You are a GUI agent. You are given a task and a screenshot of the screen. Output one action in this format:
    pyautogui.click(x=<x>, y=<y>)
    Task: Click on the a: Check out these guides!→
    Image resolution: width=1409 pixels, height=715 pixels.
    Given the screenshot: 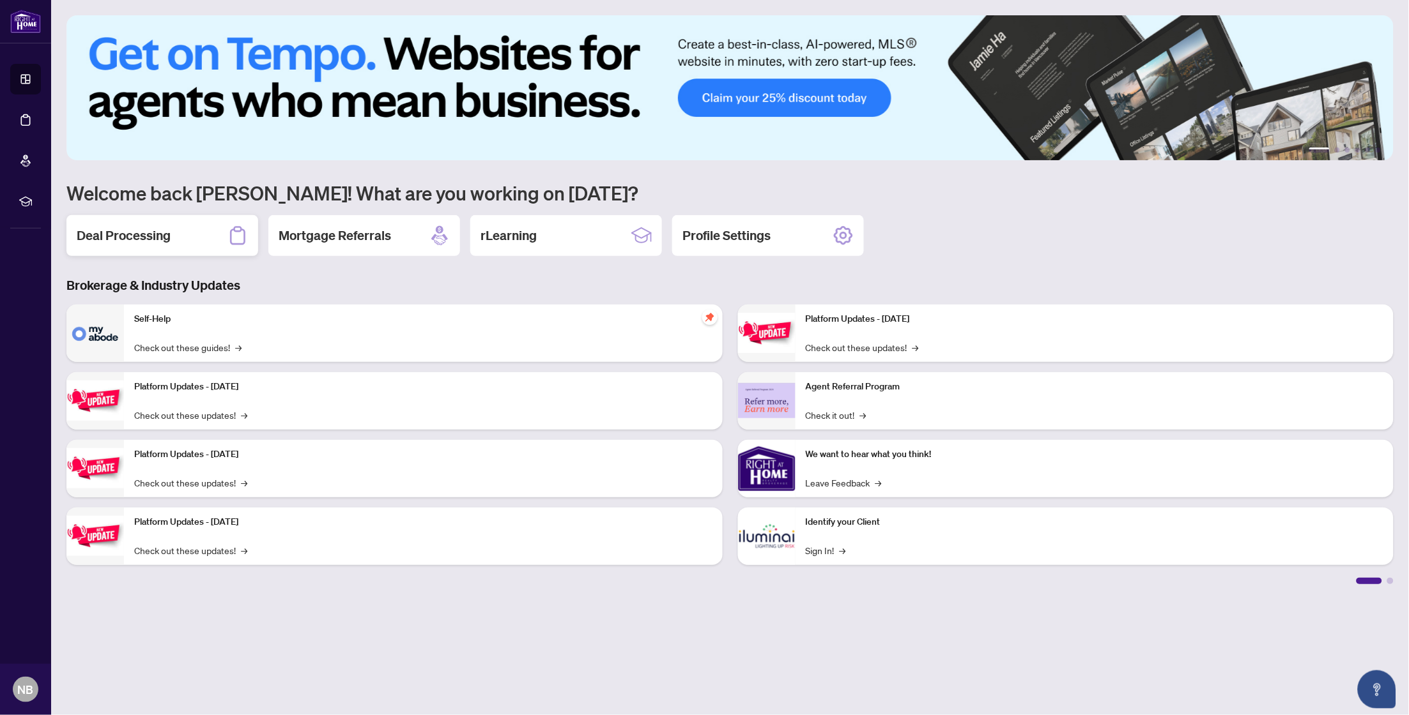 What is the action you would take?
    pyautogui.click(x=188, y=348)
    